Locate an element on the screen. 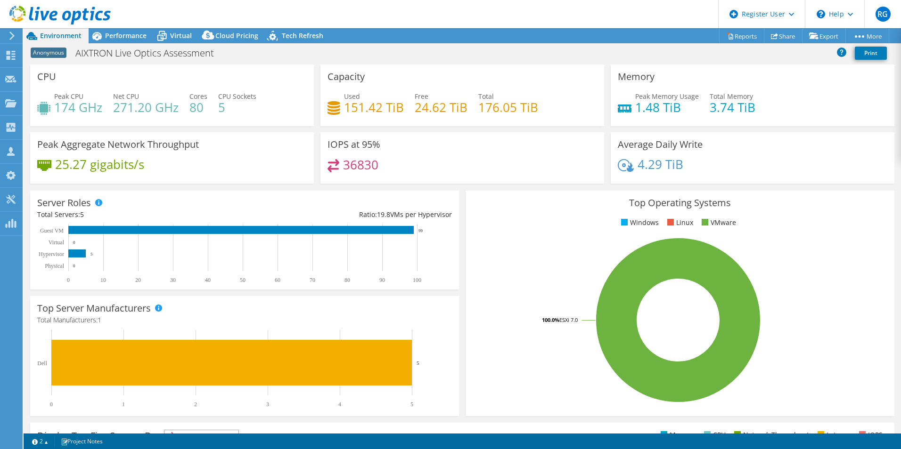 The width and height of the screenshot is (901, 449). span: CPU Sockets is located at coordinates (237, 96).